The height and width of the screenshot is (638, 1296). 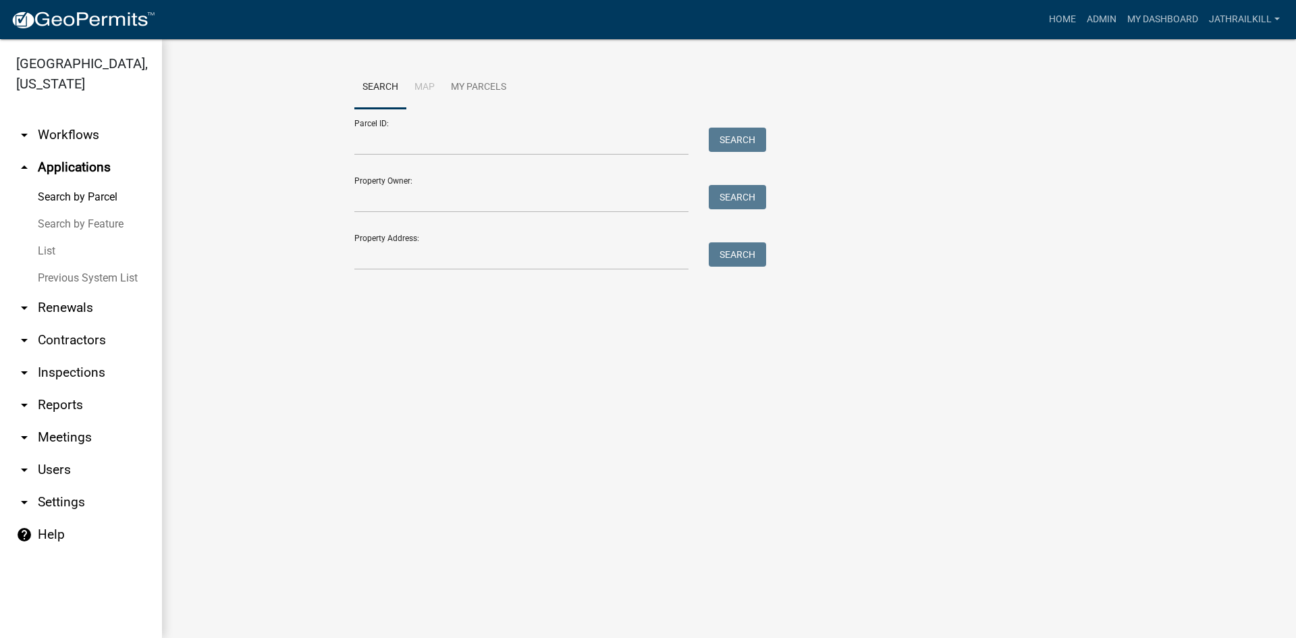 What do you see at coordinates (24, 167) in the screenshot?
I see `i: arrow_drop_up` at bounding box center [24, 167].